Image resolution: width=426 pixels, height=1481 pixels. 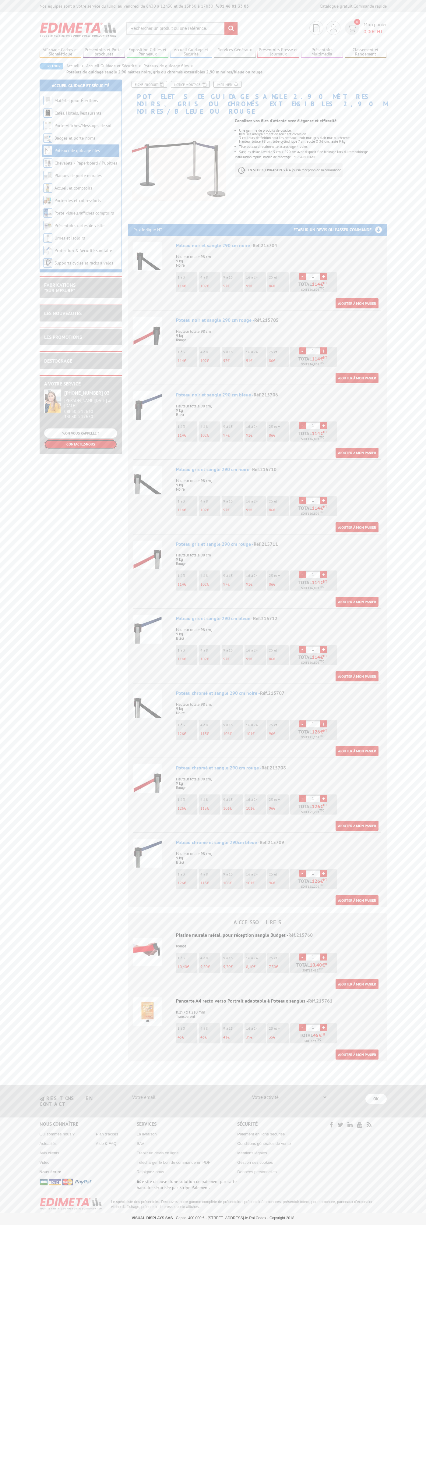 I want to click on span: Réf.215707, so click(x=272, y=693).